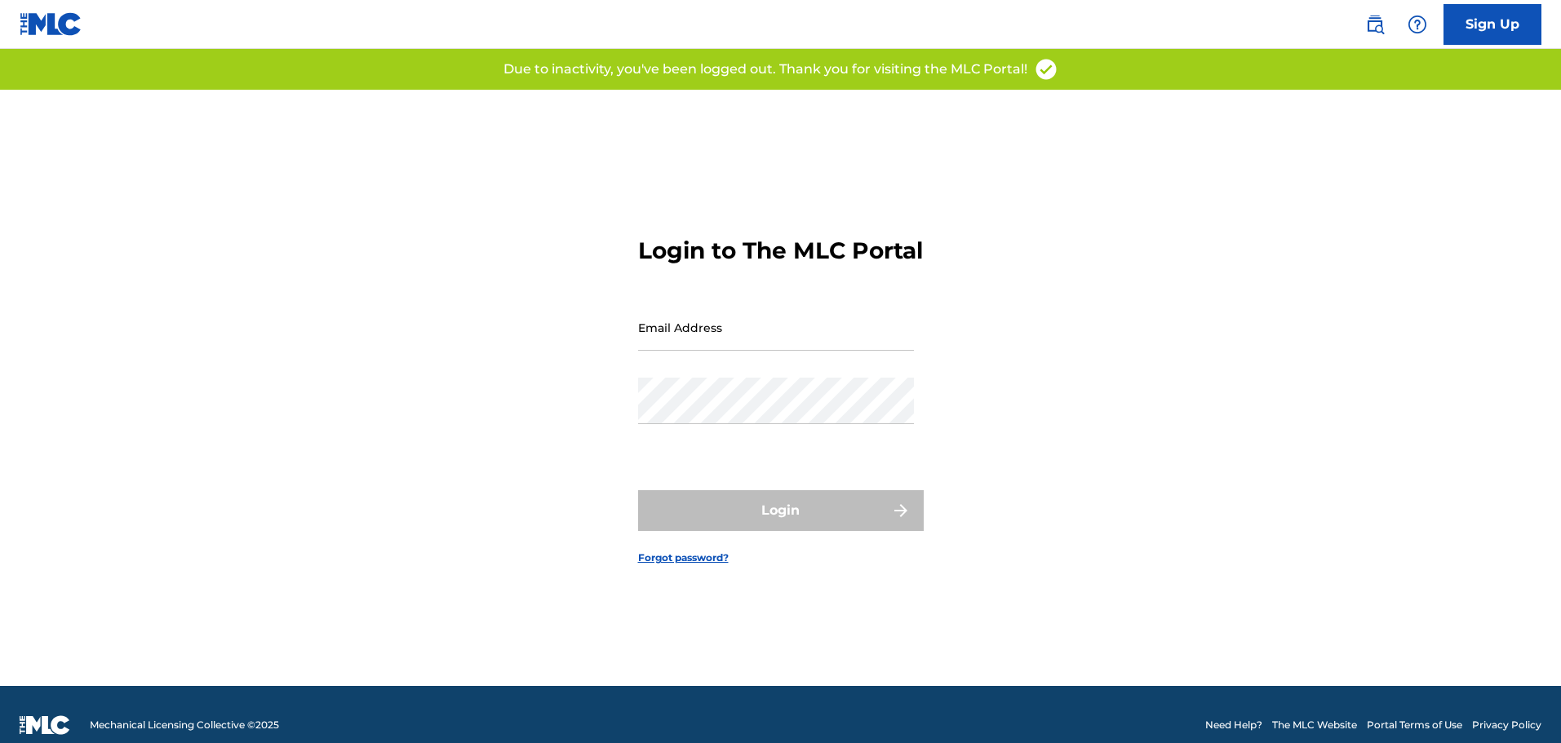 Image resolution: width=1561 pixels, height=743 pixels. Describe the element at coordinates (1418, 24) in the screenshot. I see `div: Help` at that location.